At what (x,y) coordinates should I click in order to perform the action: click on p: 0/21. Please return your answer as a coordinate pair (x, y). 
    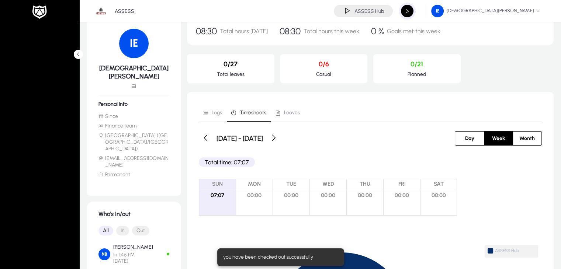
    Looking at the image, I should click on (417, 64).